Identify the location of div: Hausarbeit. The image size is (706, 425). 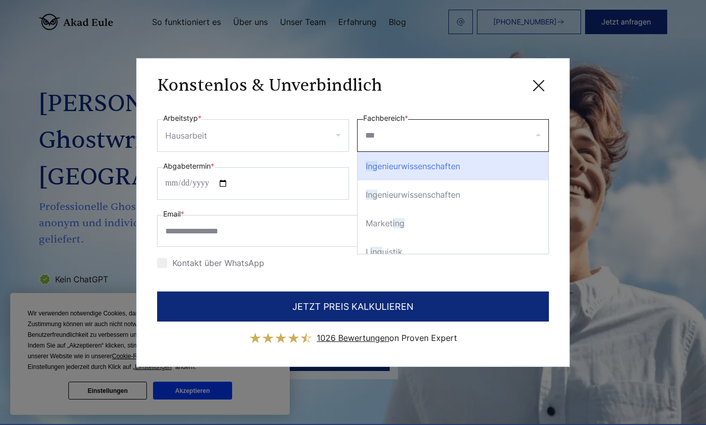
(186, 136).